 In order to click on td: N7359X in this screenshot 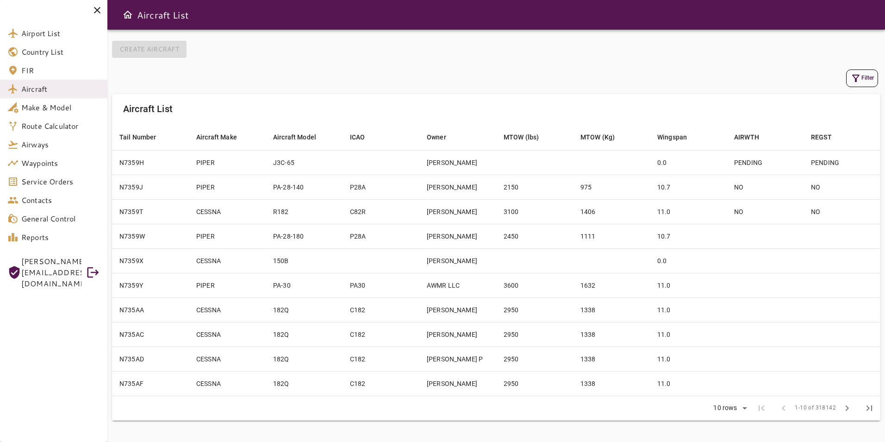, I will do `click(151, 260)`.